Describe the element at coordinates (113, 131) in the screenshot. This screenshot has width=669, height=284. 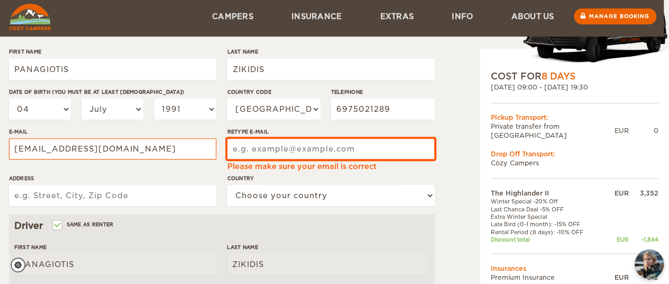
I see `label: E-mail` at that location.